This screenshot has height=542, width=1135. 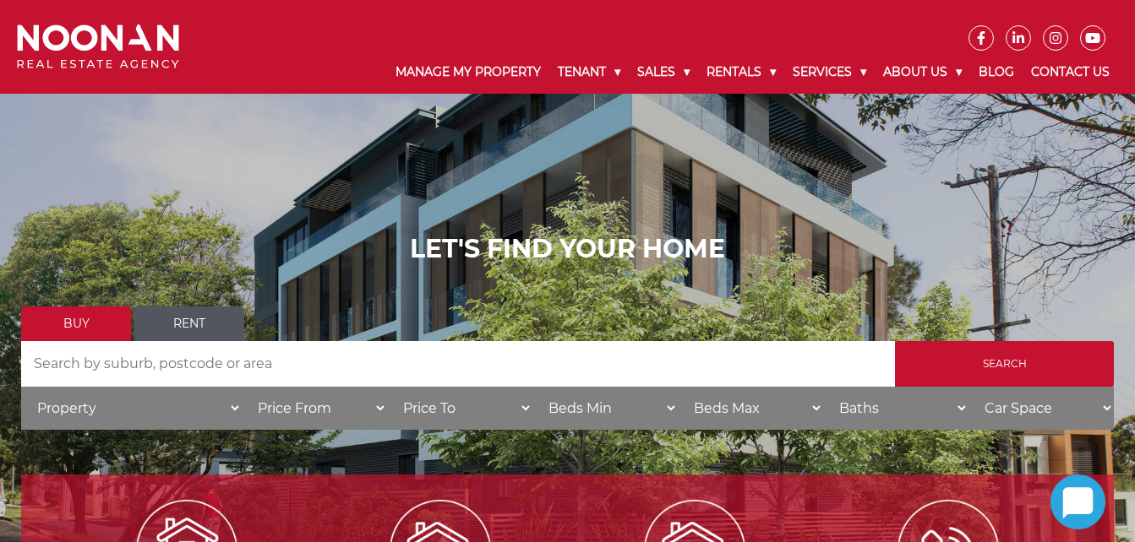 I want to click on a: Manage My Property, so click(x=468, y=72).